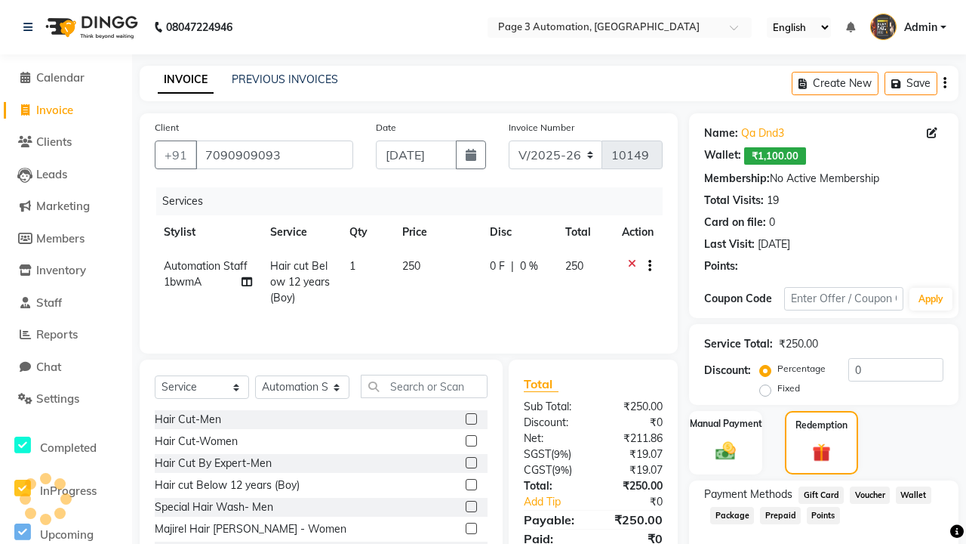  Describe the element at coordinates (519, 232) in the screenshot. I see `th: Disc` at that location.